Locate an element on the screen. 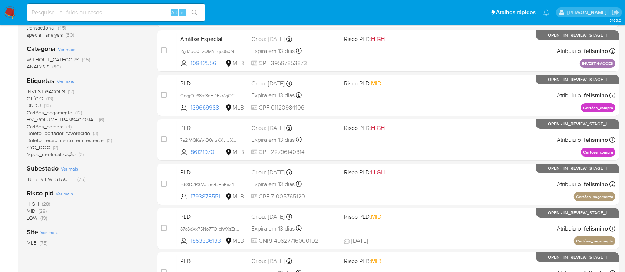 The height and width of the screenshot is (272, 625). a: Sair is located at coordinates (615, 12).